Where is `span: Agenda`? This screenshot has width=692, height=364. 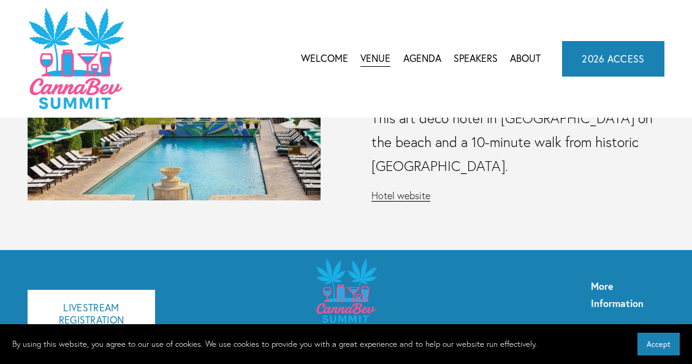 span: Agenda is located at coordinates (422, 58).